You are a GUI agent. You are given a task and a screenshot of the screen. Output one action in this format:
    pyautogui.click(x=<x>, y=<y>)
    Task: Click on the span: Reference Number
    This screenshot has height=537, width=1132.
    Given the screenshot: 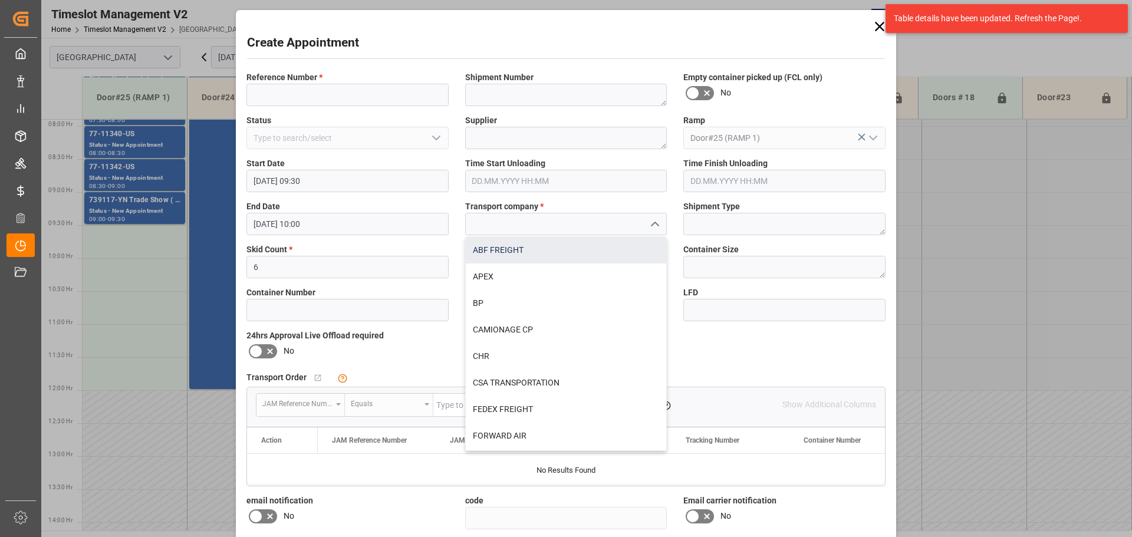 What is the action you would take?
    pyautogui.click(x=284, y=77)
    